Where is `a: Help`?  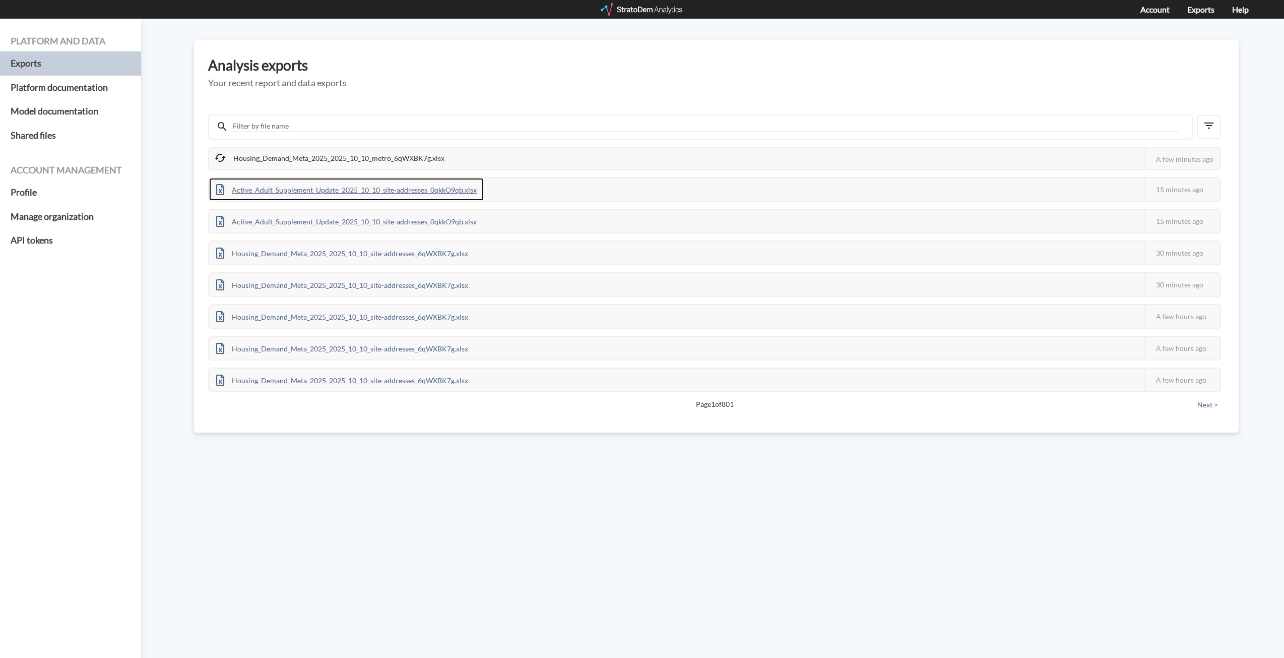
a: Help is located at coordinates (1240, 9).